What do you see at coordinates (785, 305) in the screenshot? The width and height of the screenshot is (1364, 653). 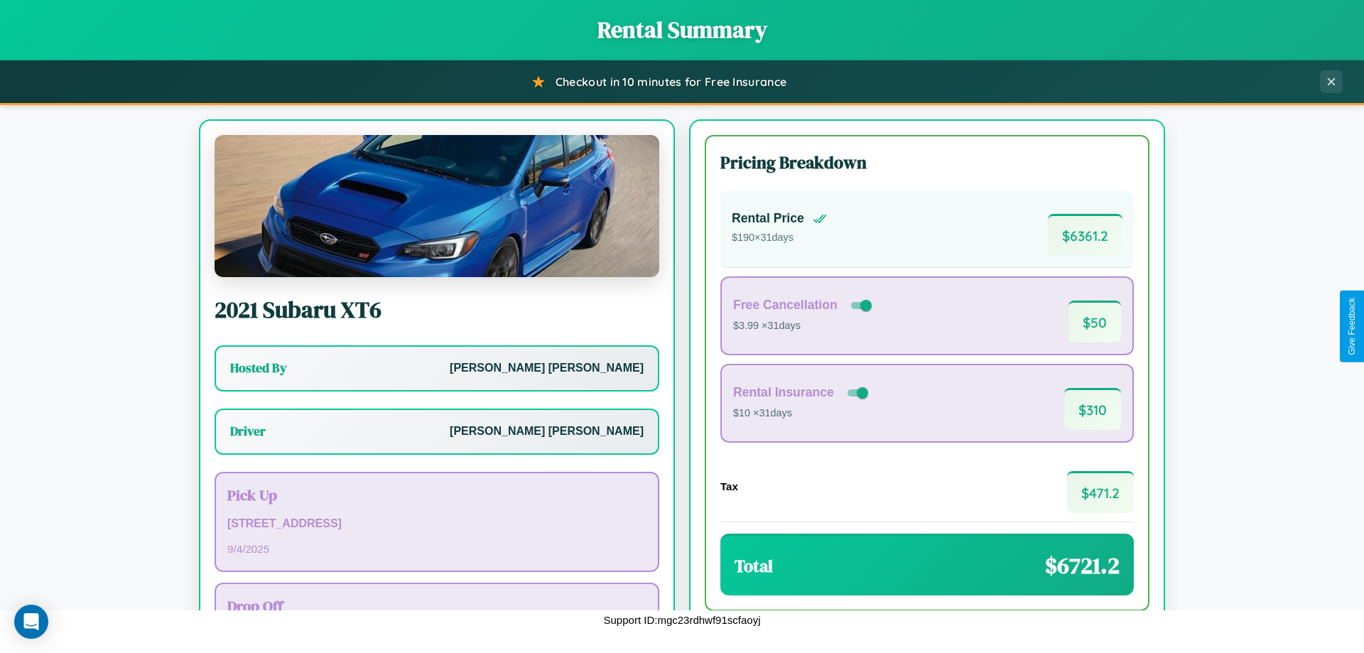 I see `h4: Free Cancellation` at bounding box center [785, 305].